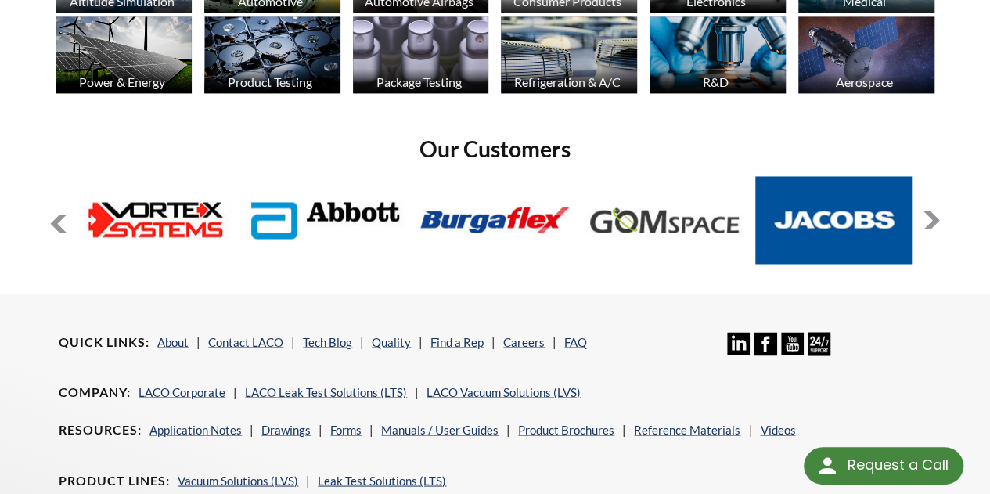  I want to click on img: industry_ProductTesting_670x376.jpg, so click(272, 54).